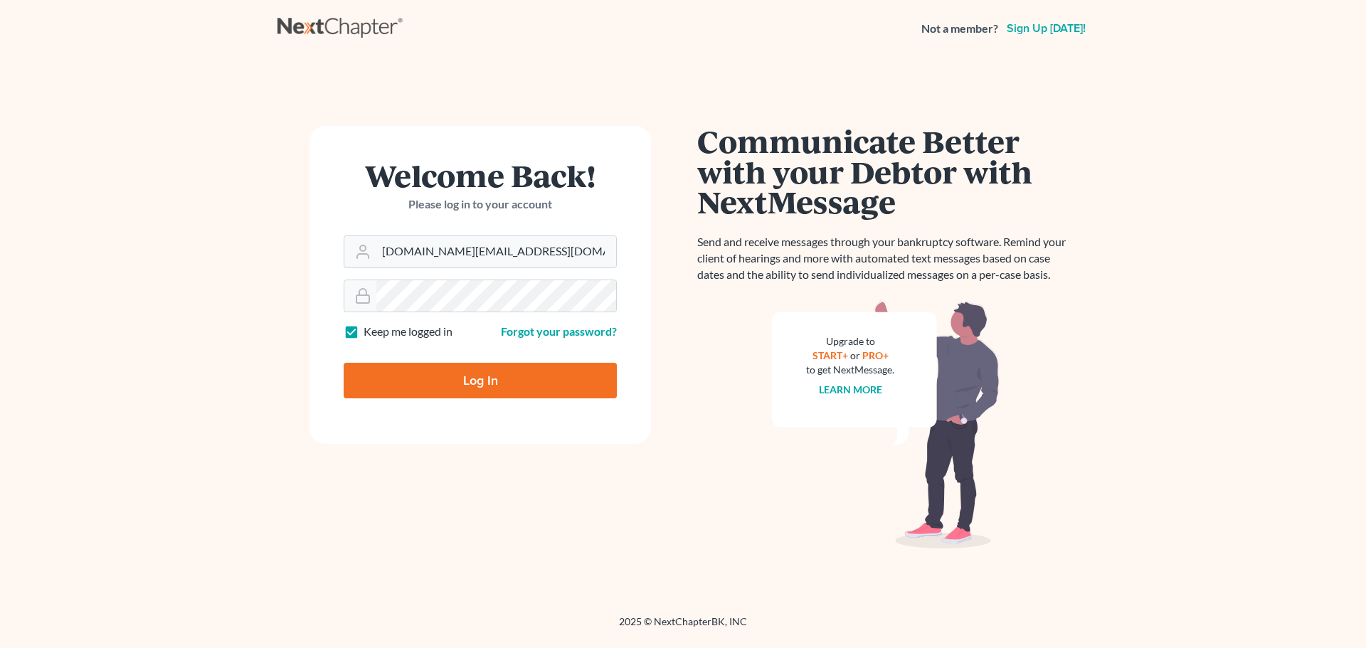 Image resolution: width=1366 pixels, height=648 pixels. Describe the element at coordinates (960, 28) in the screenshot. I see `strong: Not a member?` at that location.